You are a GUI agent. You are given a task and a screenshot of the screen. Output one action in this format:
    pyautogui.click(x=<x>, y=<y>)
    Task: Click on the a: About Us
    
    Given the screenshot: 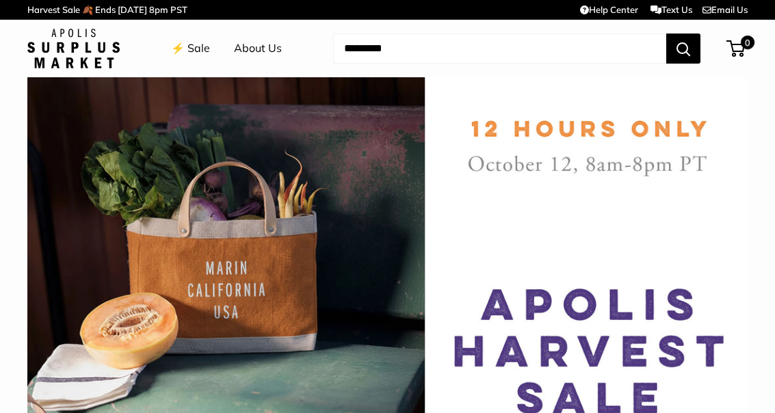 What is the action you would take?
    pyautogui.click(x=258, y=49)
    